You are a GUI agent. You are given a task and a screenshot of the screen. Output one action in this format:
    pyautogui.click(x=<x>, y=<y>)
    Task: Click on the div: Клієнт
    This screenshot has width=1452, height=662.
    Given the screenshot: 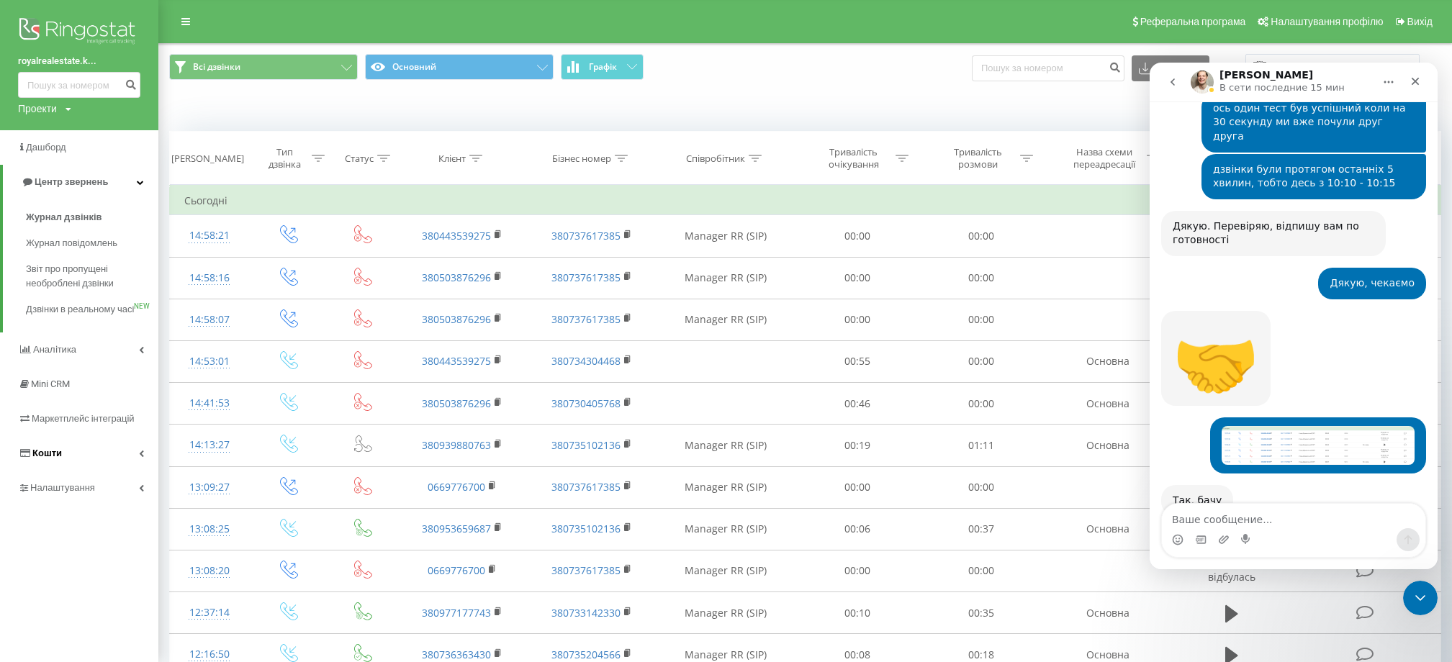 What is the action you would take?
    pyautogui.click(x=452, y=158)
    